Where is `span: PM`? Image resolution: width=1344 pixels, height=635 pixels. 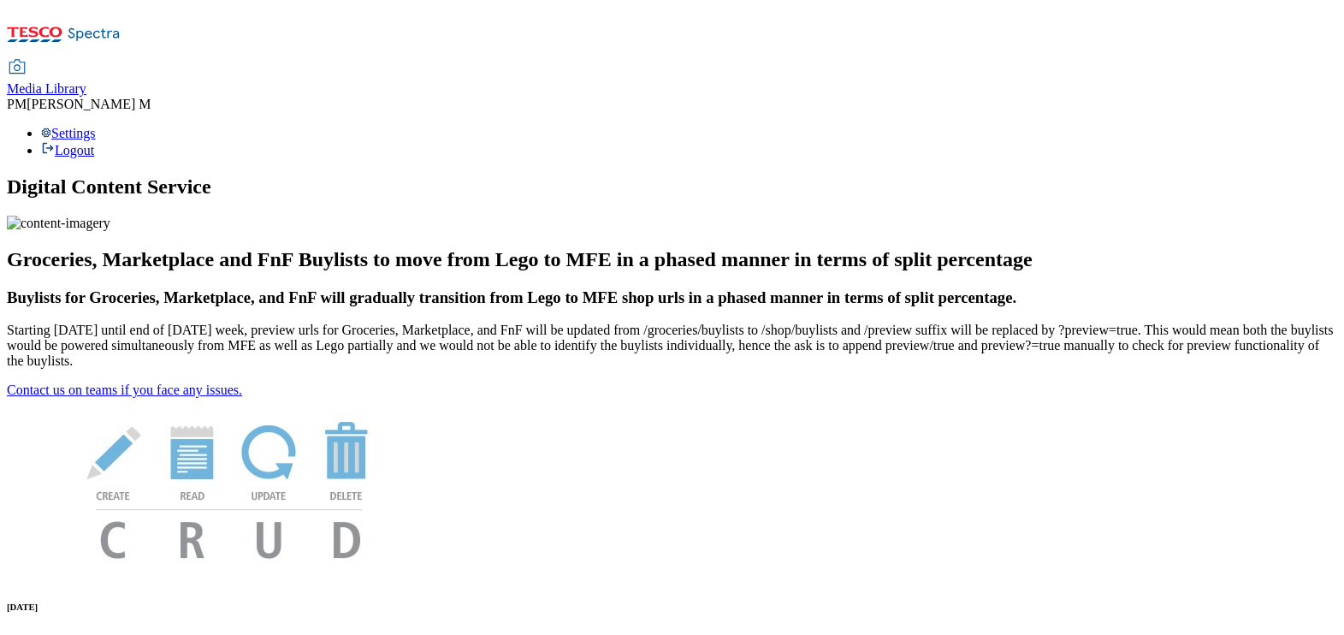 span: PM is located at coordinates (16, 104).